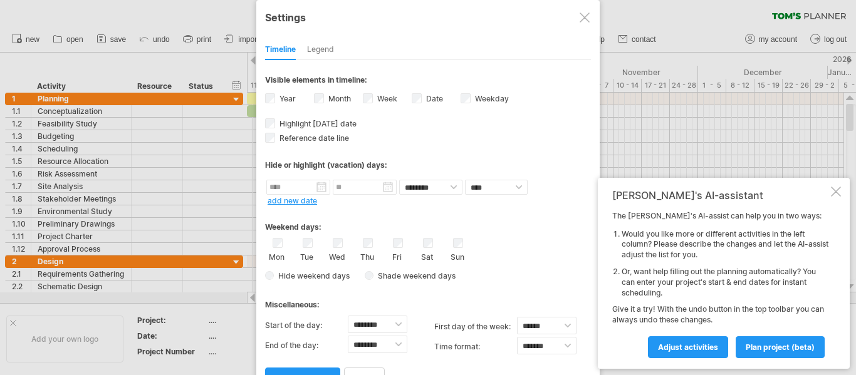  Describe the element at coordinates (428, 81) in the screenshot. I see `div: Visible elements in timeline:` at that location.